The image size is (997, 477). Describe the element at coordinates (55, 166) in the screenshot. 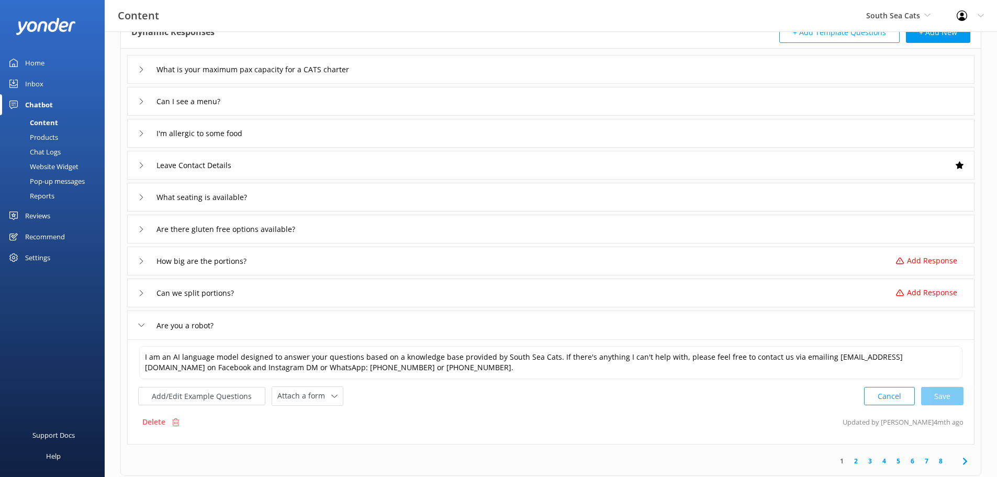

I see `a: Website Widget` at that location.